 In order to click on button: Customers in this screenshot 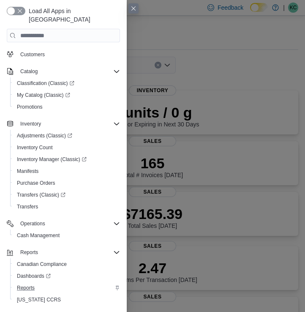, I will do `click(63, 54)`.